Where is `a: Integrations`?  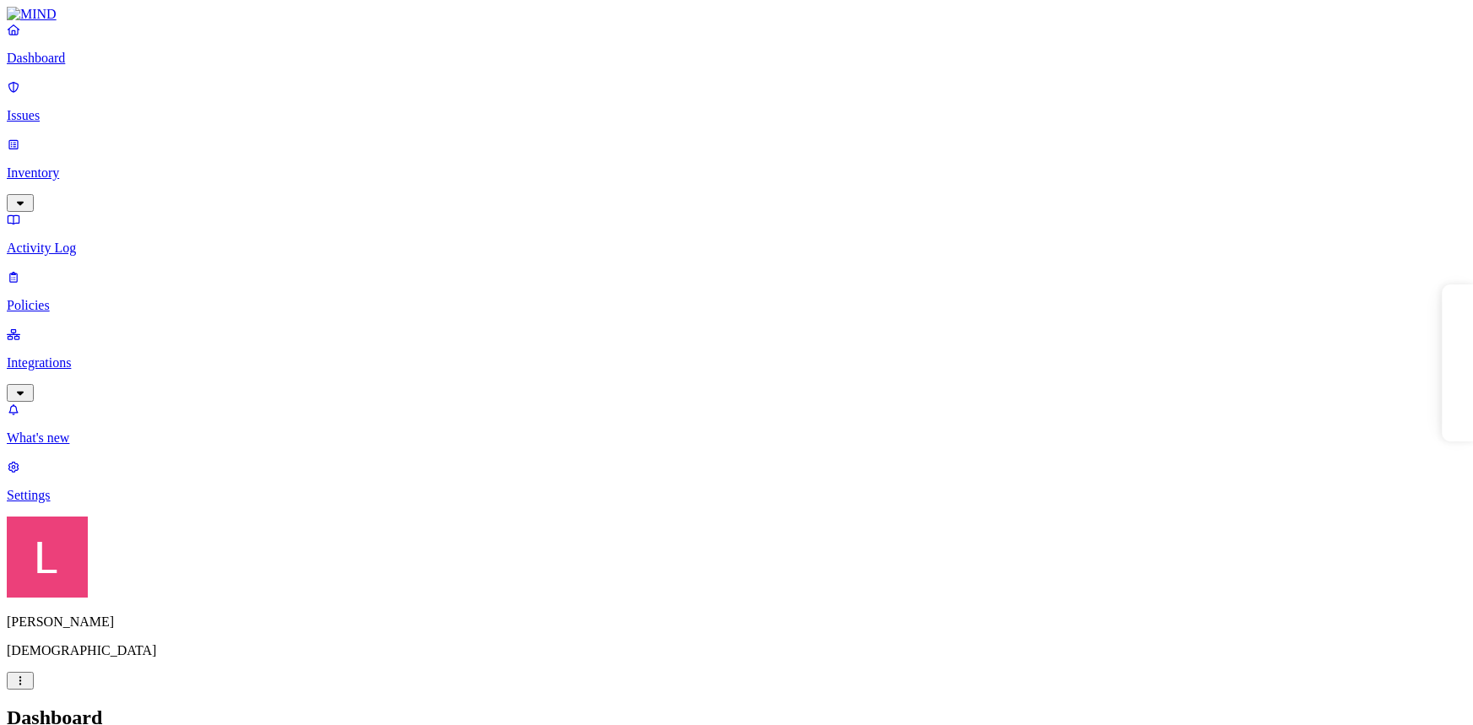
a: Integrations is located at coordinates (736, 363).